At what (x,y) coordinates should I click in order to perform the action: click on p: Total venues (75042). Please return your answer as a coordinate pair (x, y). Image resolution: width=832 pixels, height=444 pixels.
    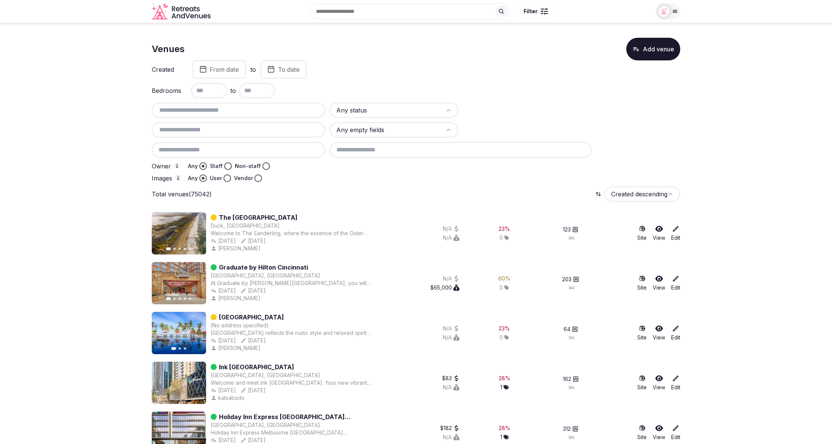
    Looking at the image, I should click on (181, 194).